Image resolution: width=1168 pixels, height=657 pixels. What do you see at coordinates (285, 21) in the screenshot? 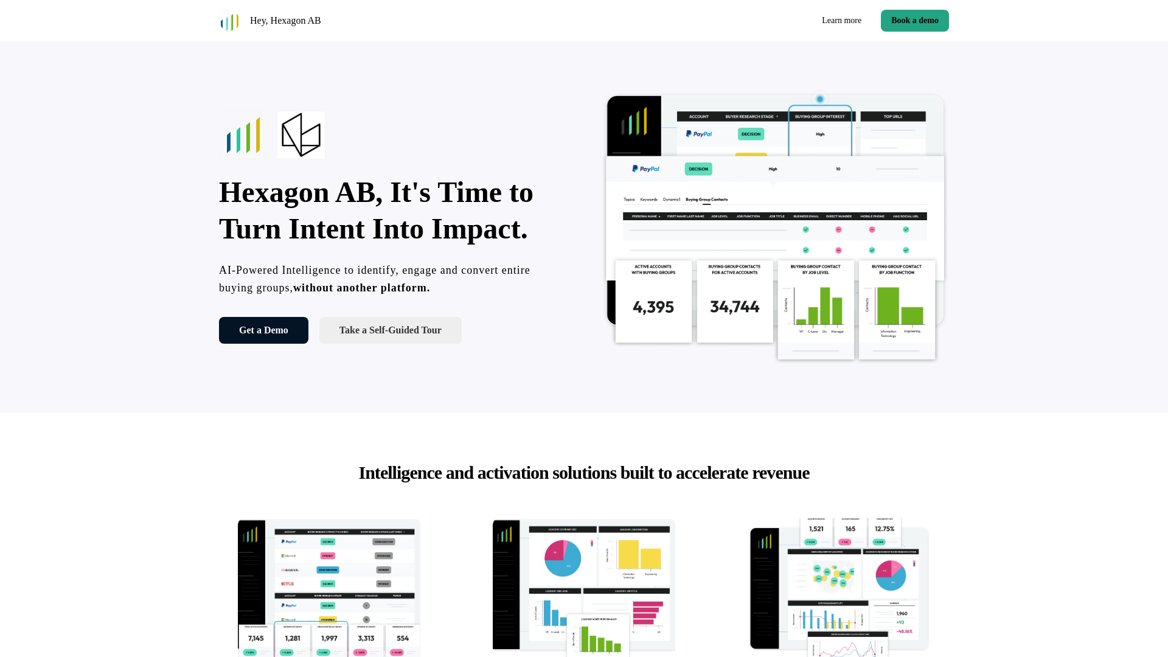
I see `p: Hey, Hexagon AB` at bounding box center [285, 21].